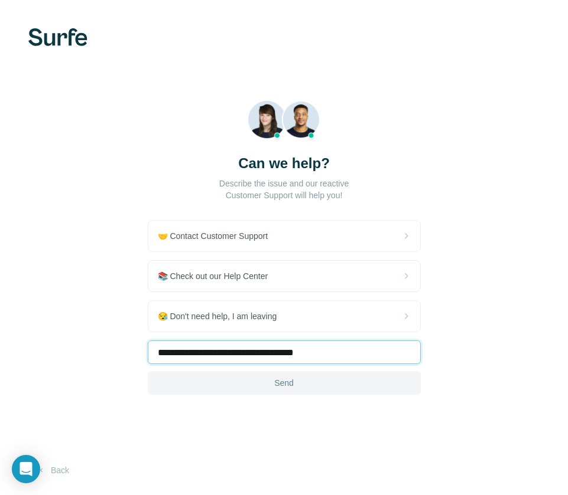 This screenshot has width=568, height=495. Describe the element at coordinates (283, 383) in the screenshot. I see `span: Send` at that location.